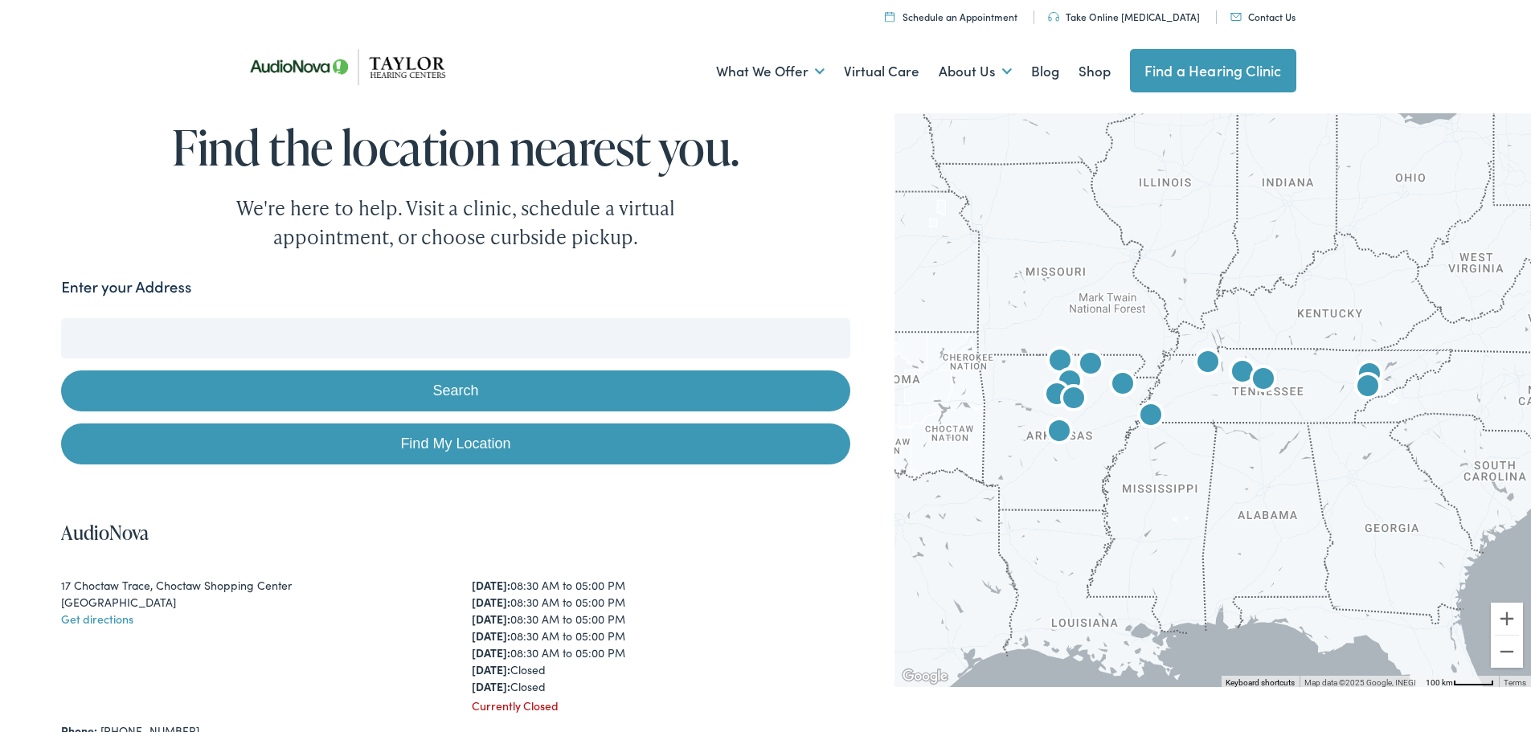 The width and height of the screenshot is (1531, 732). What do you see at coordinates (1507, 619) in the screenshot?
I see `button: Zoom in` at bounding box center [1507, 619].